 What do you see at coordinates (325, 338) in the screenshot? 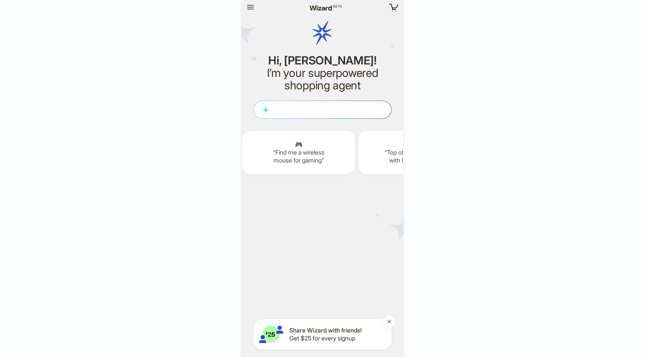
I see `span: Get $25 for every signup` at bounding box center [325, 338].